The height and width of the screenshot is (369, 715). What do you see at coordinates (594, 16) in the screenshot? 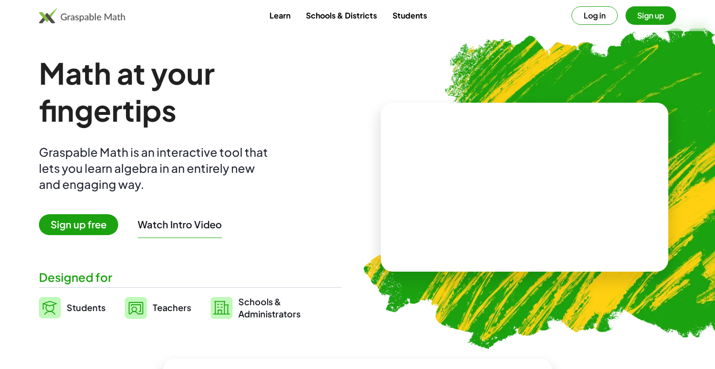
I see `button: Log in` at bounding box center [594, 16].